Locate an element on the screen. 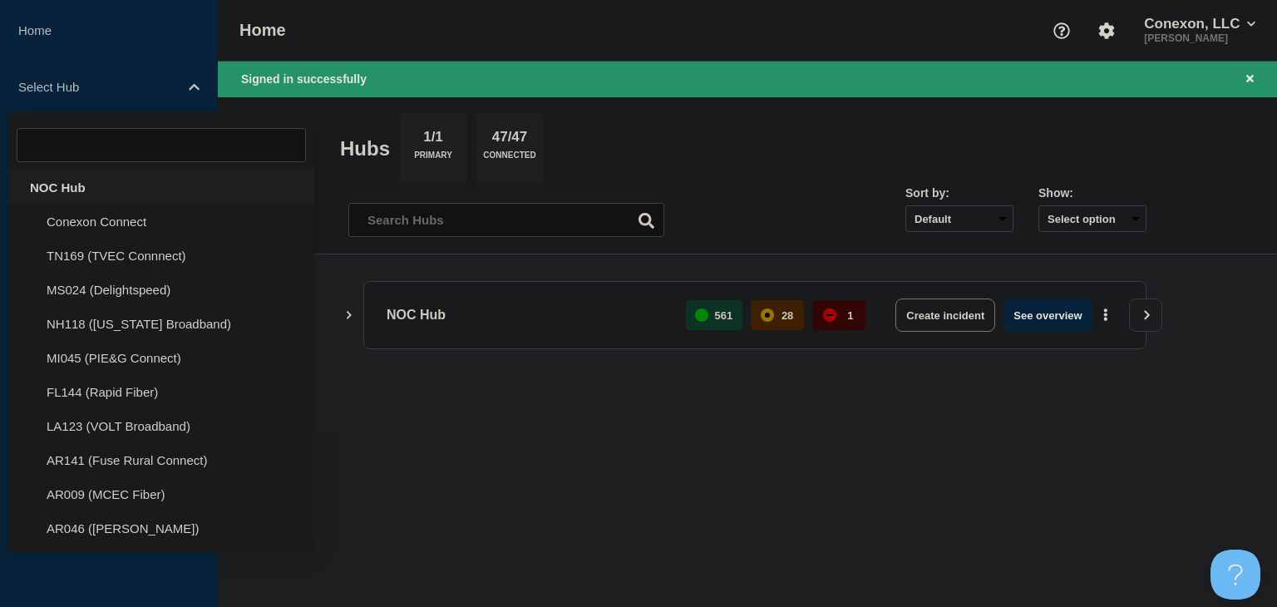  button: Create incident is located at coordinates (945, 315).